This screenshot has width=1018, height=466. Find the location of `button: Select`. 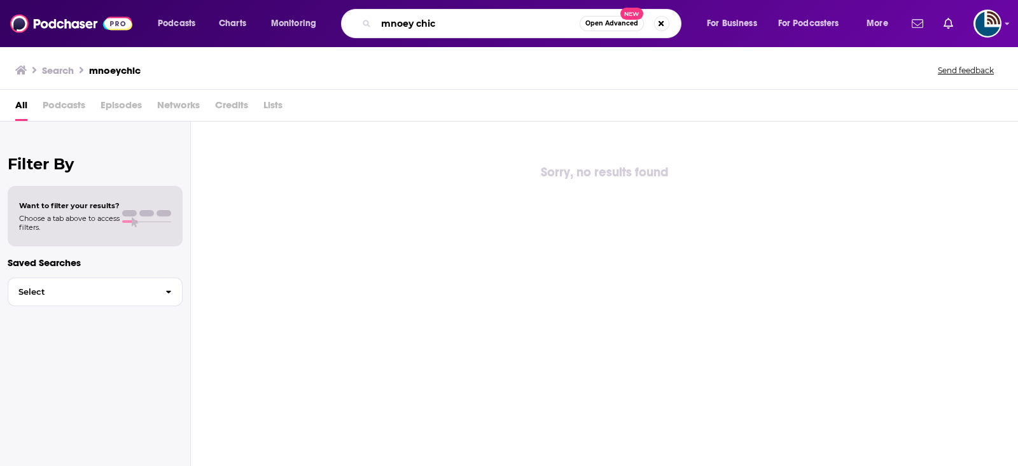

button: Select is located at coordinates (95, 291).